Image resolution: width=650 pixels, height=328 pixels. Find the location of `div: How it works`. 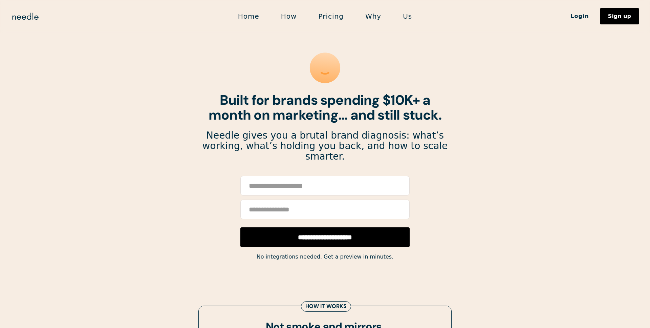

div: How it works is located at coordinates (326, 306).